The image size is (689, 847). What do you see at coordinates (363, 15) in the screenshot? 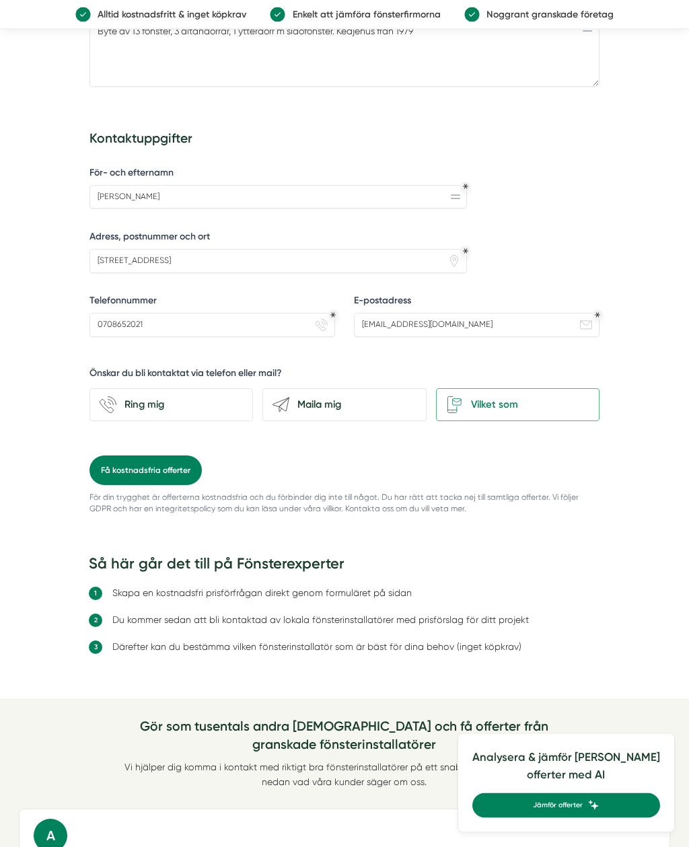
I see `p: Enkelt att jämföra fönsterfirmorna` at bounding box center [363, 15].